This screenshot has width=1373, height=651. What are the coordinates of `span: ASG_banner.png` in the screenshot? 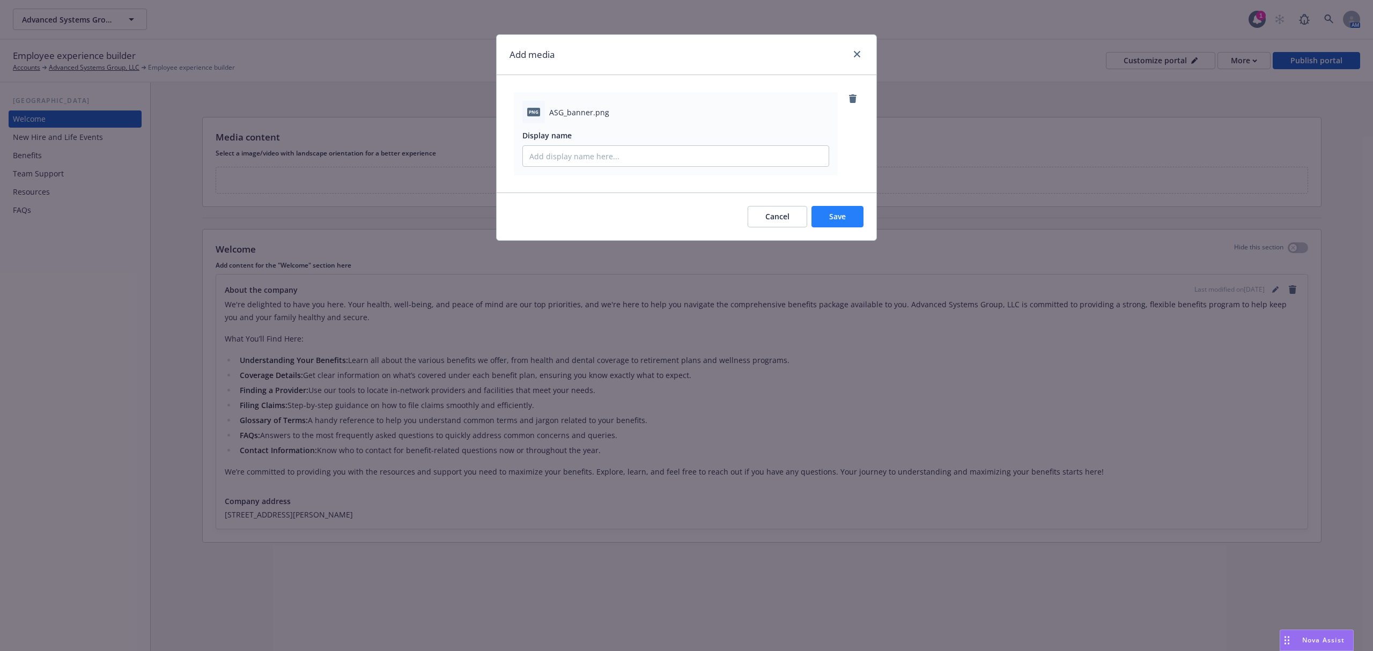 It's located at (579, 112).